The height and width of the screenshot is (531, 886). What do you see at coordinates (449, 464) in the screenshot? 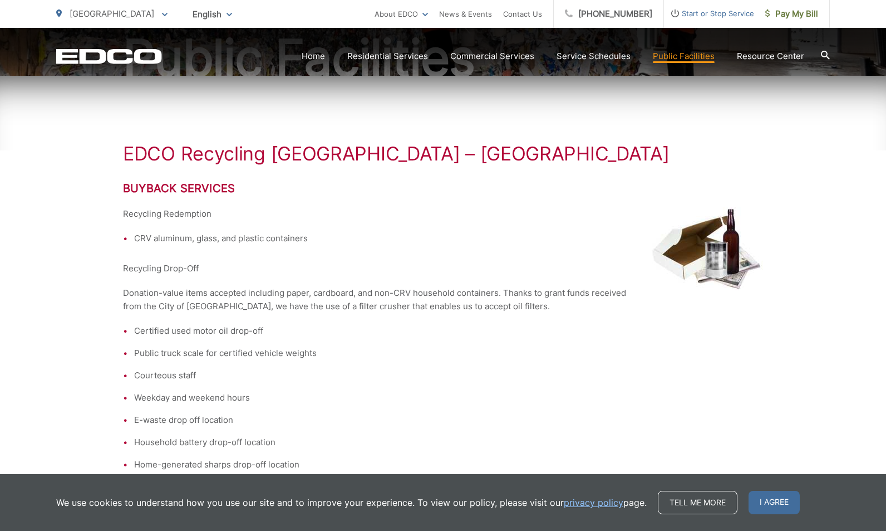
I see `li: Home-generated sharps drop-off location` at bounding box center [449, 464].